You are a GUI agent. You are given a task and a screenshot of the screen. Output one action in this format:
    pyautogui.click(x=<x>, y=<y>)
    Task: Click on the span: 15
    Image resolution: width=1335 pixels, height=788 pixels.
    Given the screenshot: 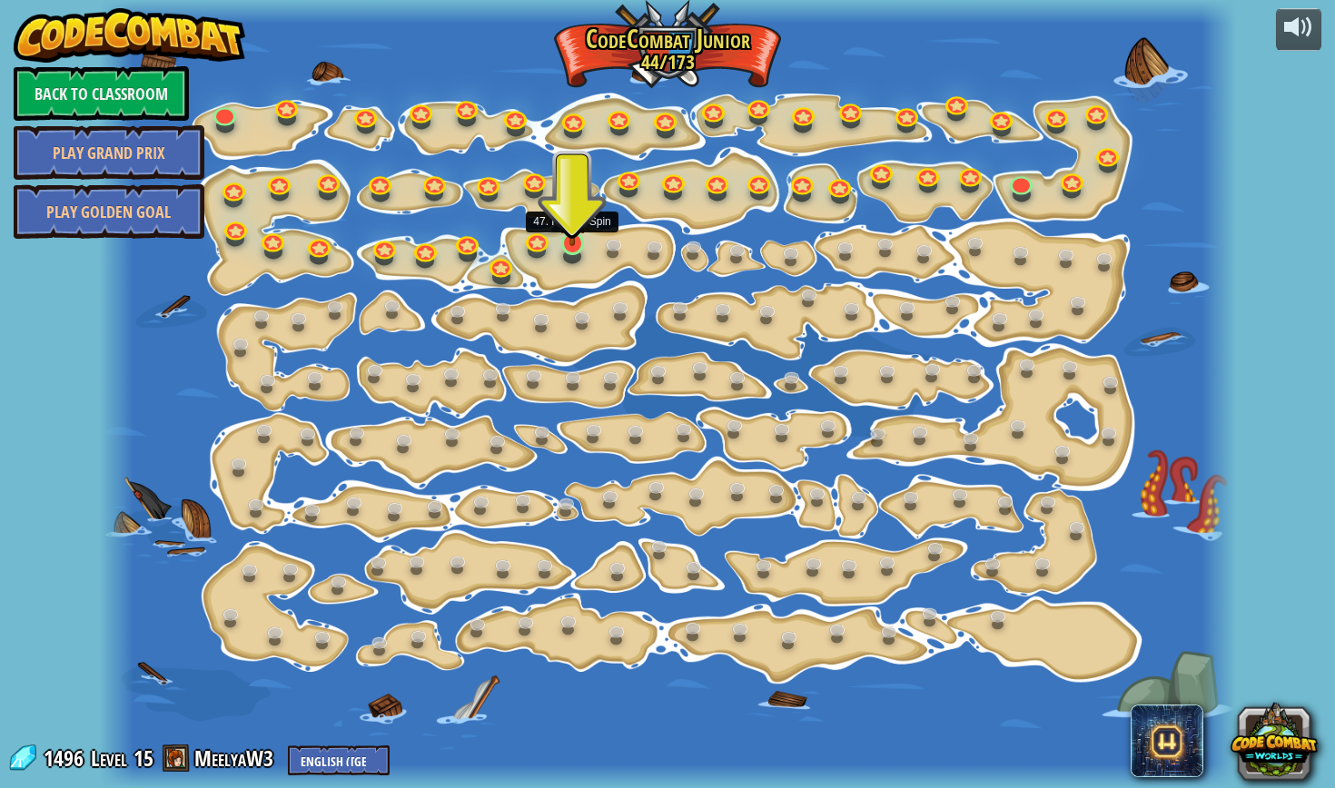 What is the action you would take?
    pyautogui.click(x=143, y=758)
    